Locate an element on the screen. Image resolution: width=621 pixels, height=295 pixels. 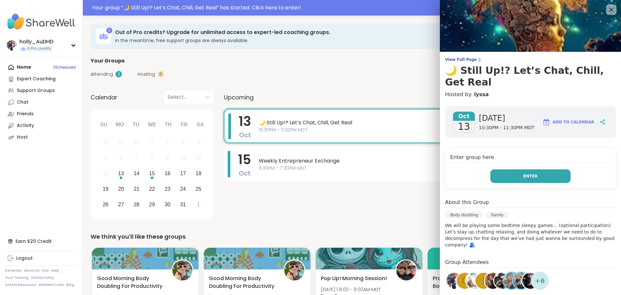
a: Expert Coaching is located at coordinates (41, 79).